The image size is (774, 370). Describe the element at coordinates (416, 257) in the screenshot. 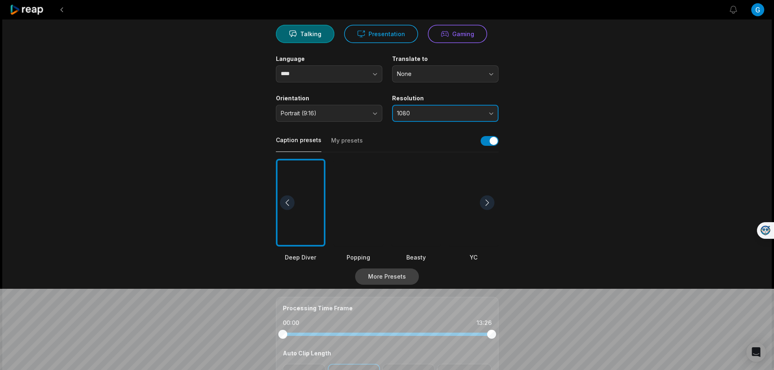

I see `div: Beasty` at that location.